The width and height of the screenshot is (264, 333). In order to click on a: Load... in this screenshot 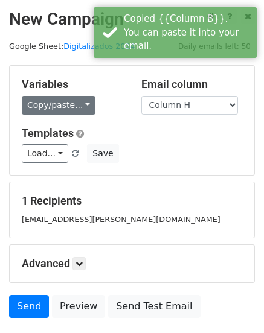, I will do `click(45, 153)`.